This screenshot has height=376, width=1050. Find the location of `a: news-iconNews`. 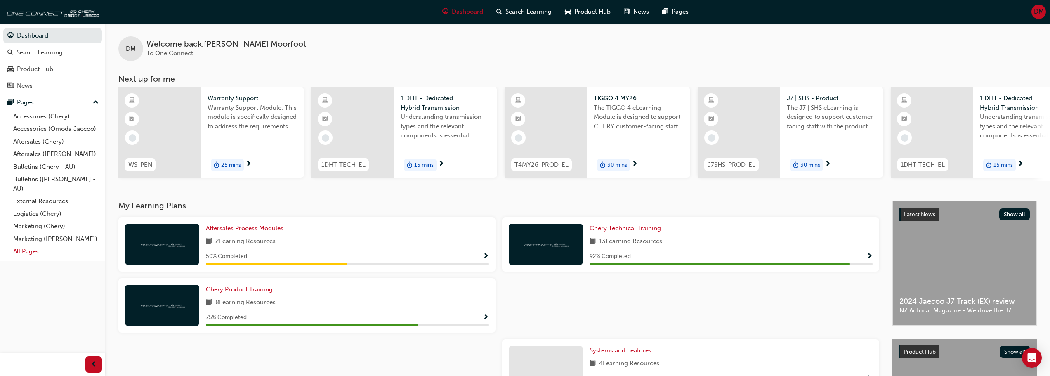

a: news-iconNews is located at coordinates (636, 12).